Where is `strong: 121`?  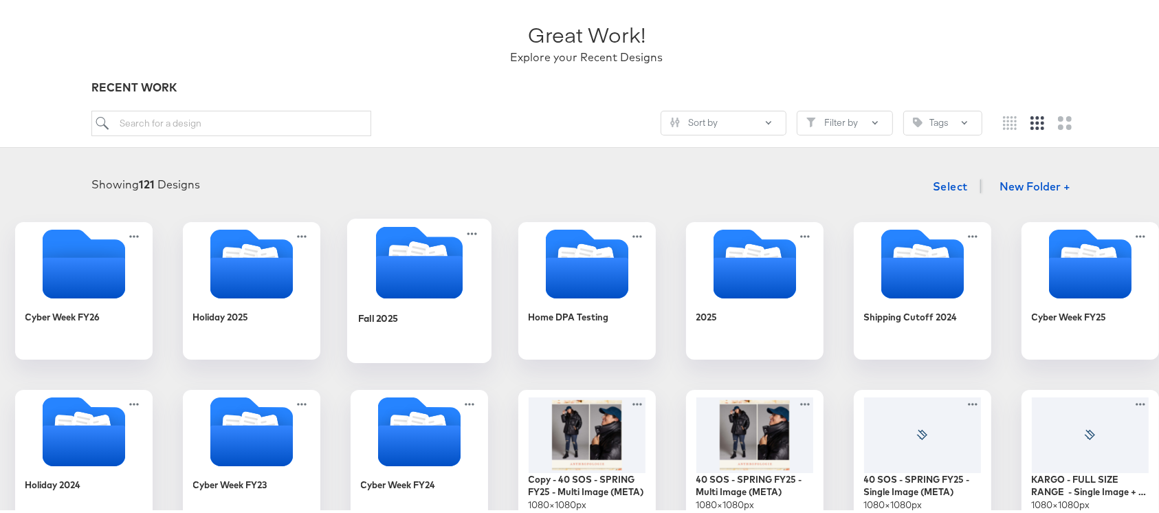 strong: 121 is located at coordinates (146, 181).